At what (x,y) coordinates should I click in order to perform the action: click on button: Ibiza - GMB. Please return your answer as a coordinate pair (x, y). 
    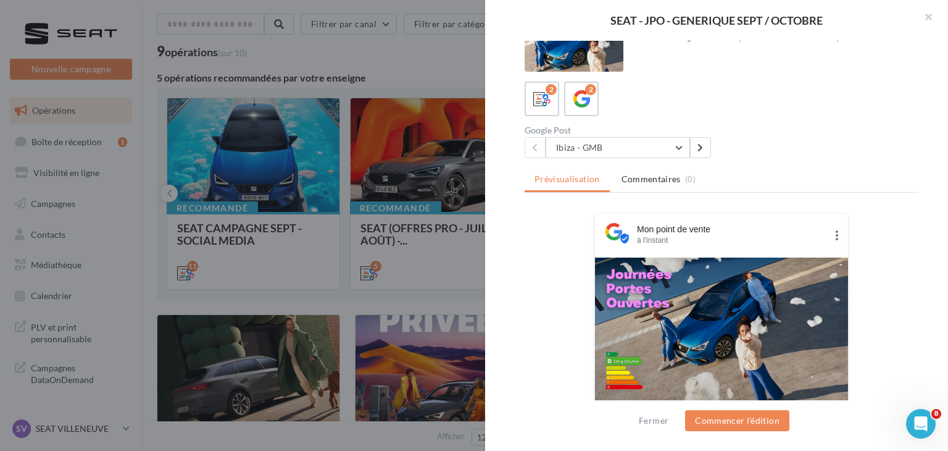
    Looking at the image, I should click on (618, 148).